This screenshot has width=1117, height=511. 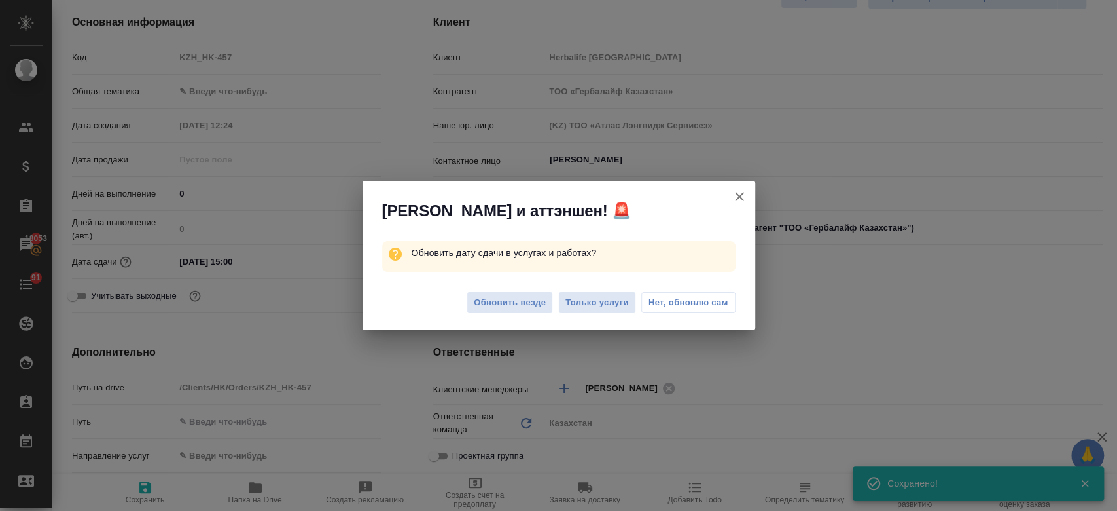 What do you see at coordinates (597, 302) in the screenshot?
I see `button: Только услуги` at bounding box center [597, 302].